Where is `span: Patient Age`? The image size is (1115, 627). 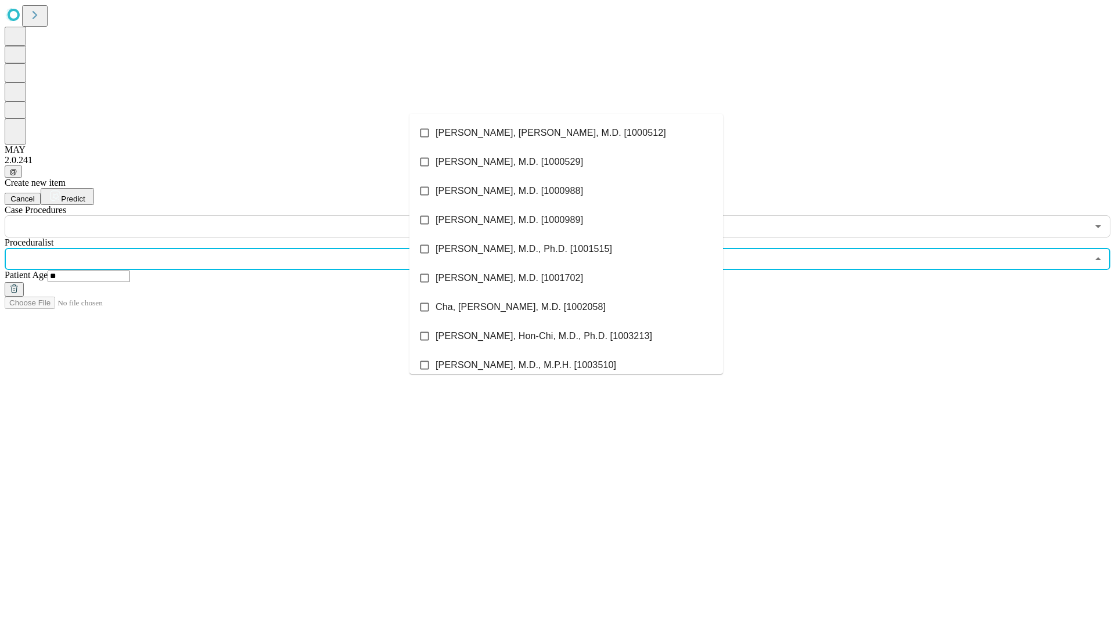 span: Patient Age is located at coordinates (26, 275).